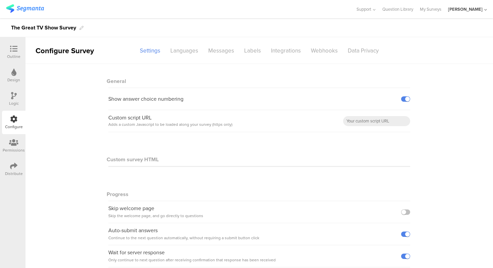 This screenshot has height=268, width=493. Describe the element at coordinates (155, 212) in the screenshot. I see `div: Skip welcome page` at that location.